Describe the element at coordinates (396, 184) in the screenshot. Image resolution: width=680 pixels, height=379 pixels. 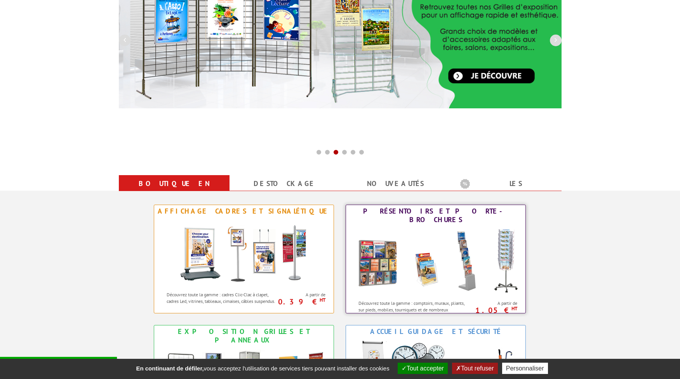
I see `a: nouveautés` at that location.